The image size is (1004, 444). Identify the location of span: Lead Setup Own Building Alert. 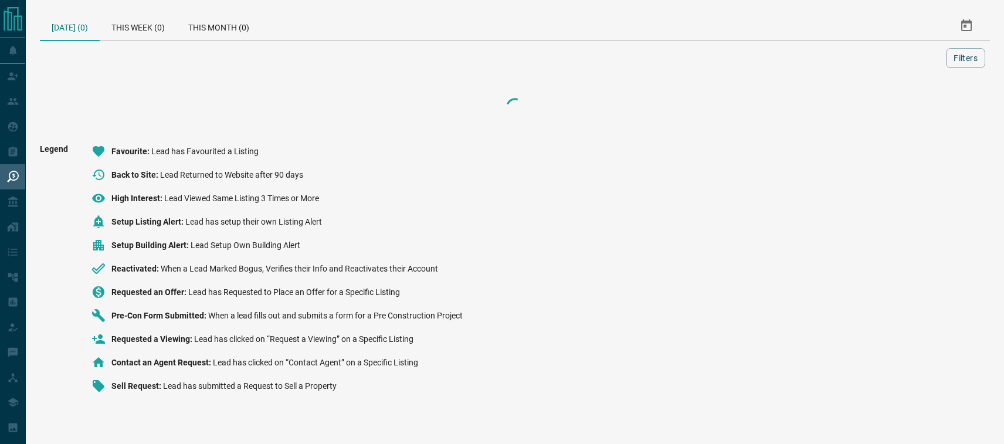
(245, 245).